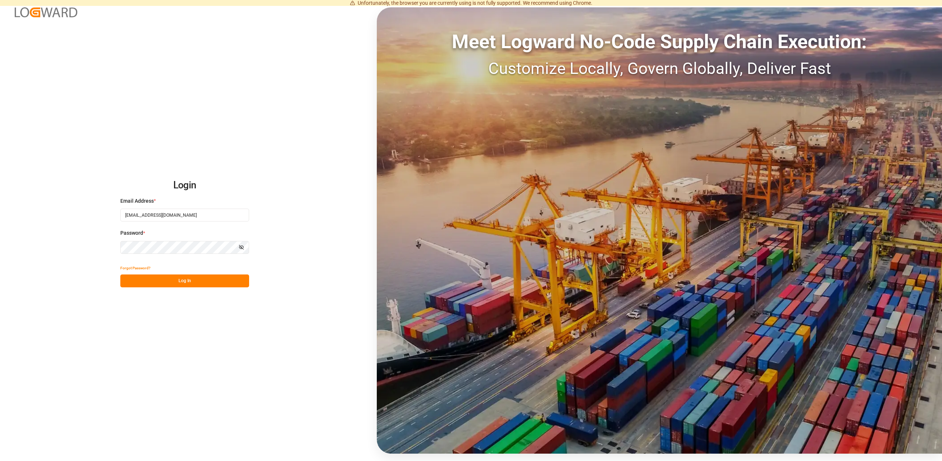 Image resolution: width=942 pixels, height=461 pixels. Describe the element at coordinates (132, 233) in the screenshot. I see `span: Password` at that location.